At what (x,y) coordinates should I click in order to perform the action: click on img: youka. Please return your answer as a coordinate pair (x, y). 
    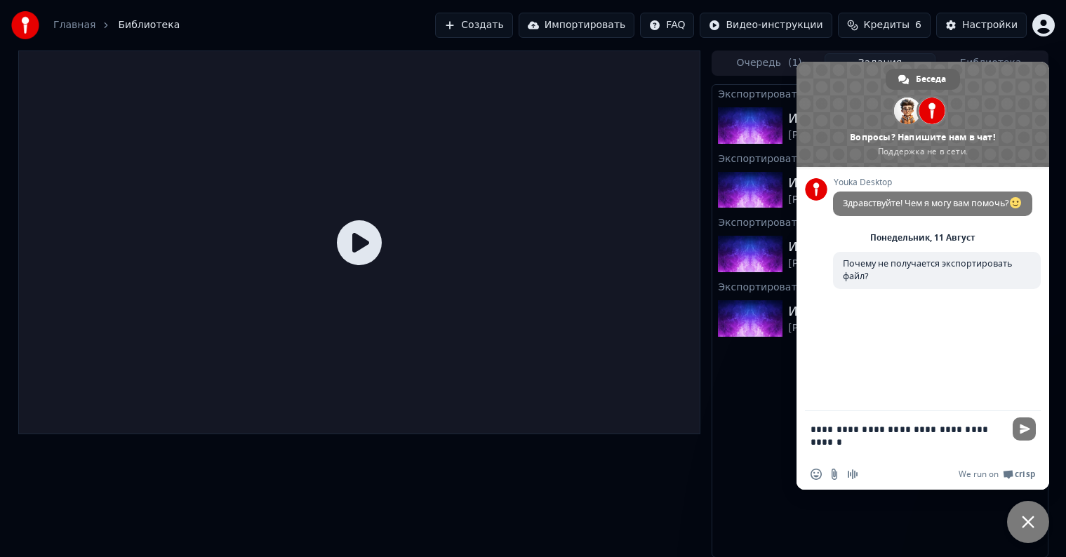
    Looking at the image, I should click on (25, 25).